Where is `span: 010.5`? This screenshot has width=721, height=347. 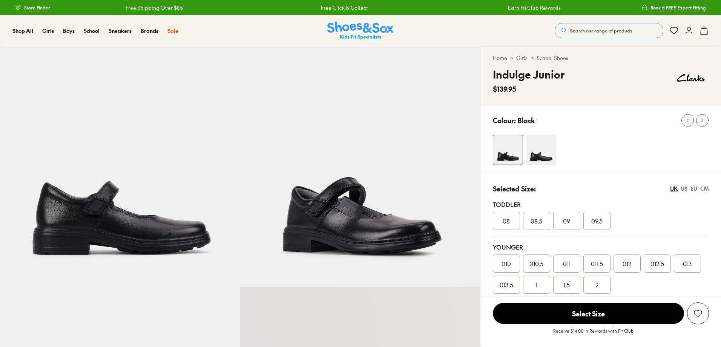
span: 010.5 is located at coordinates (536, 263).